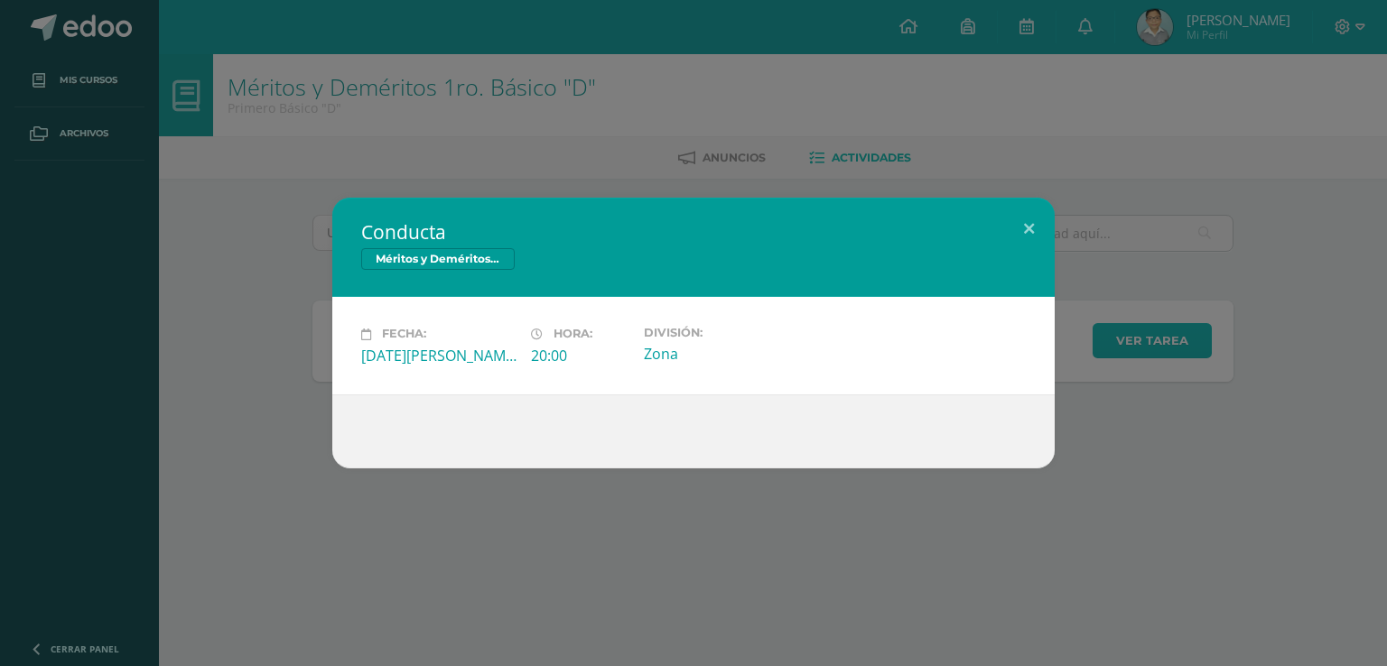 The height and width of the screenshot is (666, 1387). I want to click on div: Zona, so click(722, 354).